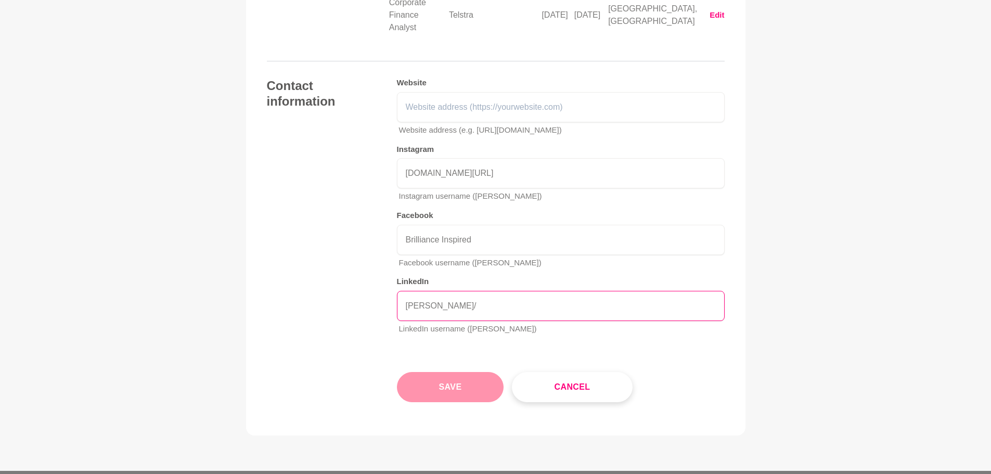 This screenshot has width=991, height=474. Describe the element at coordinates (561, 240) in the screenshot. I see `input: Facebook username` at that location.